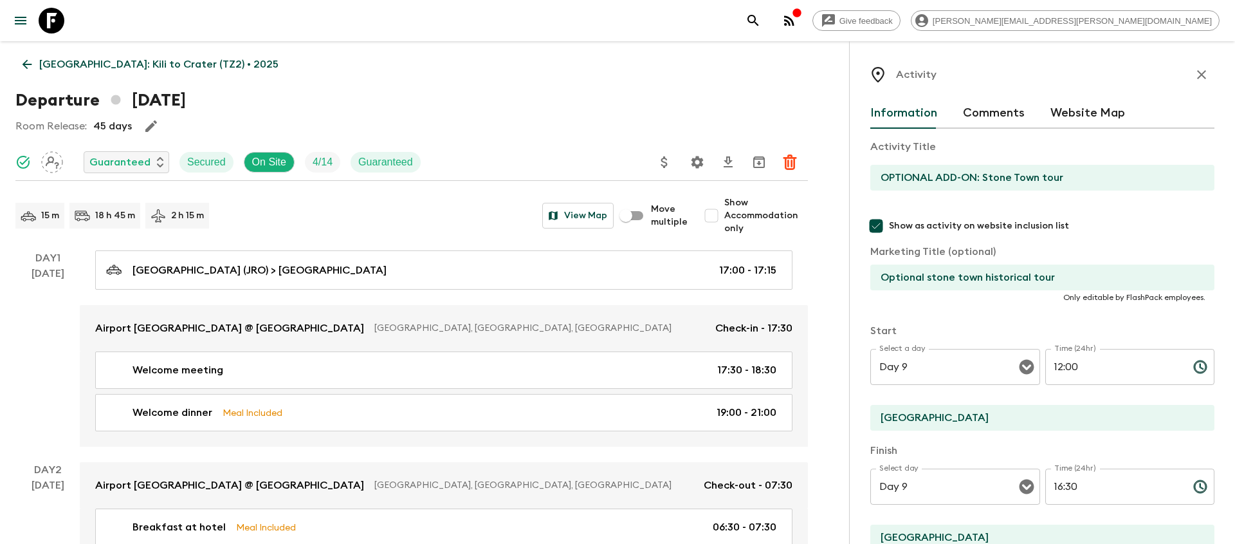  What do you see at coordinates (178, 370) in the screenshot?
I see `p: Welcome meeting` at bounding box center [178, 370].